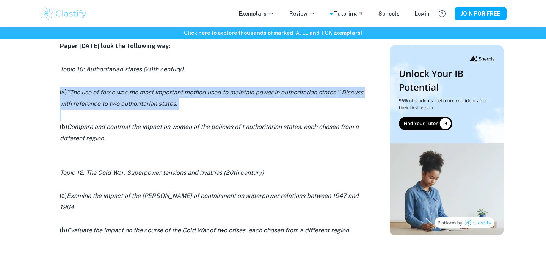 The image size is (546, 254). I want to click on a: Thumbnail, so click(447, 140).